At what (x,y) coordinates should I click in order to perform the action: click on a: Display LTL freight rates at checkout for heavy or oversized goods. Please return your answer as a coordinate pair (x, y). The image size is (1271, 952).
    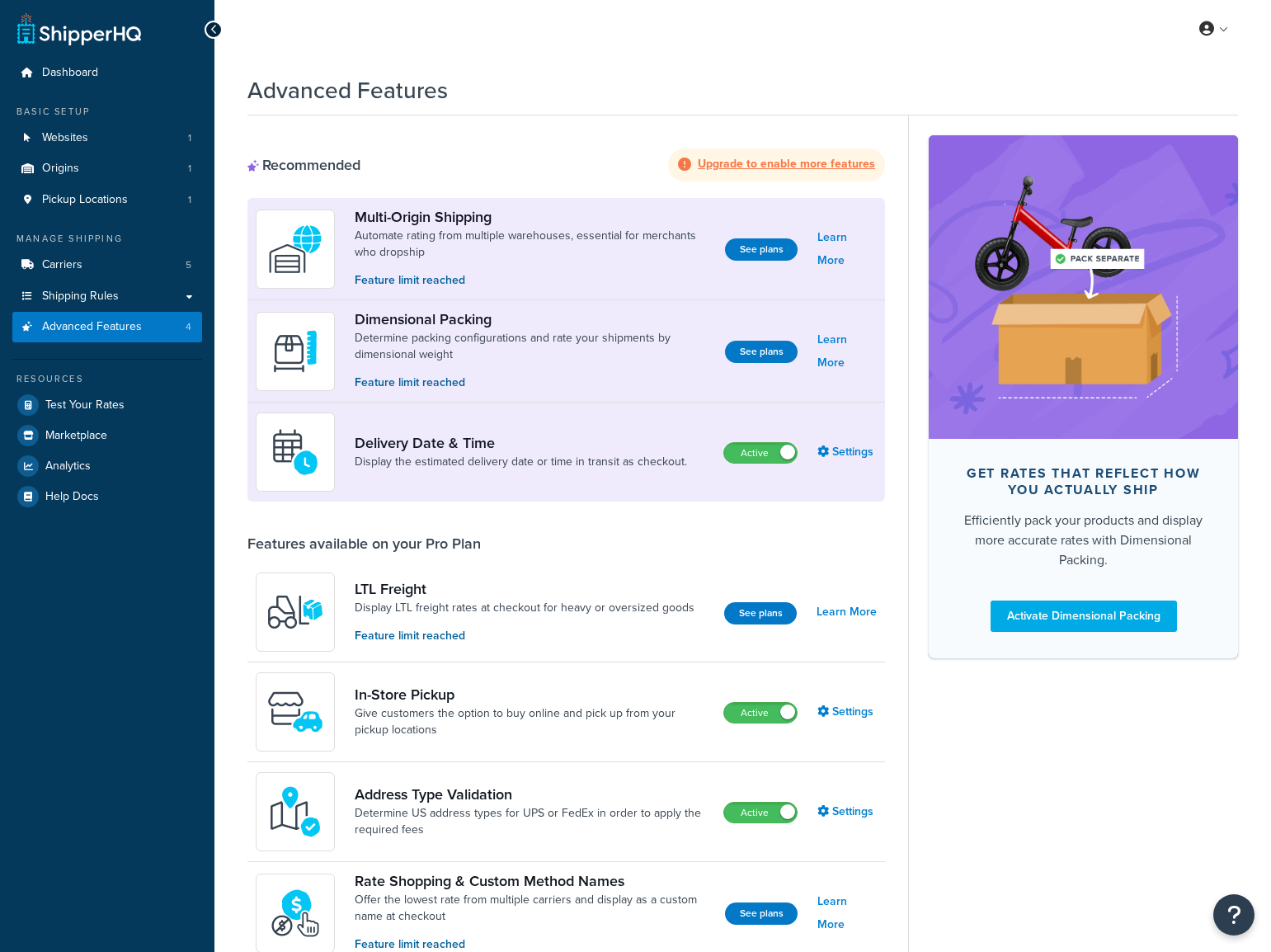
    Looking at the image, I should click on (524, 608).